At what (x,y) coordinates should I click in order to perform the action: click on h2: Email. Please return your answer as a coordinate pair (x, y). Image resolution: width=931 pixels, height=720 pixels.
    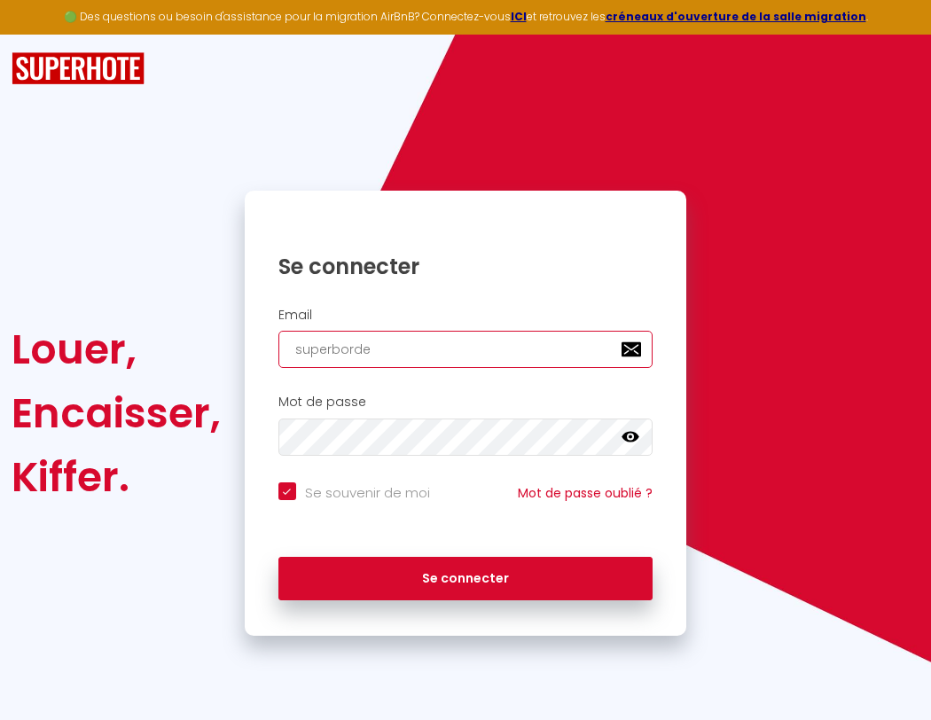
    Looking at the image, I should click on (465, 315).